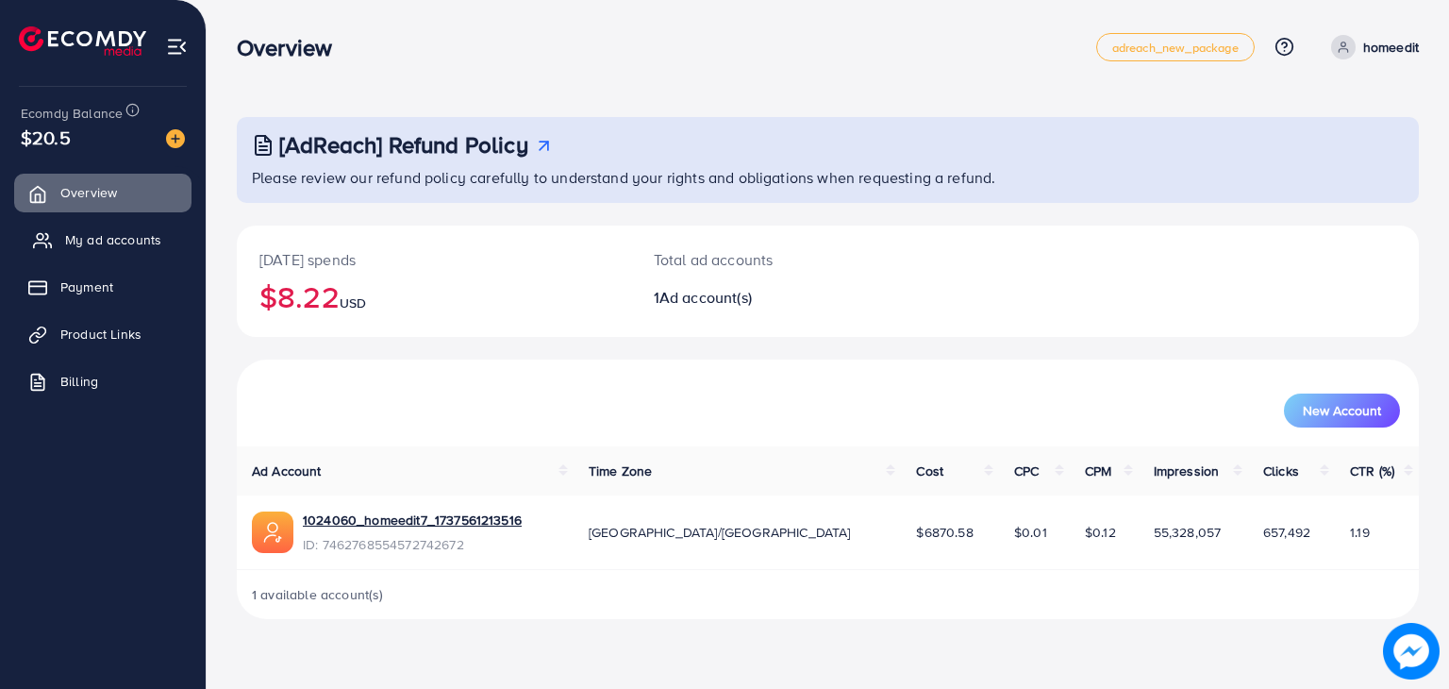 Image resolution: width=1449 pixels, height=689 pixels. I want to click on a: Overview, so click(103, 192).